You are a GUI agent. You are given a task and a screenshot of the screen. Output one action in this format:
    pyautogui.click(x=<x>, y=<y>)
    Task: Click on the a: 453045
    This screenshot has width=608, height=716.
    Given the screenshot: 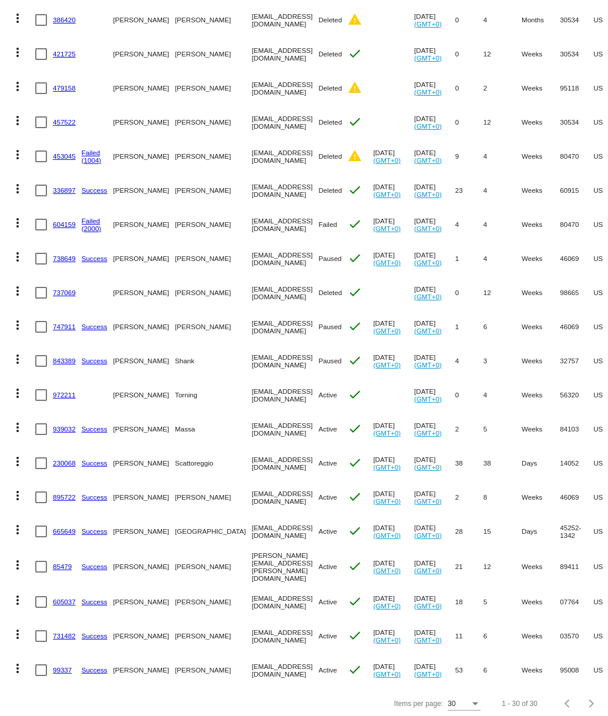 What is the action you would take?
    pyautogui.click(x=64, y=156)
    